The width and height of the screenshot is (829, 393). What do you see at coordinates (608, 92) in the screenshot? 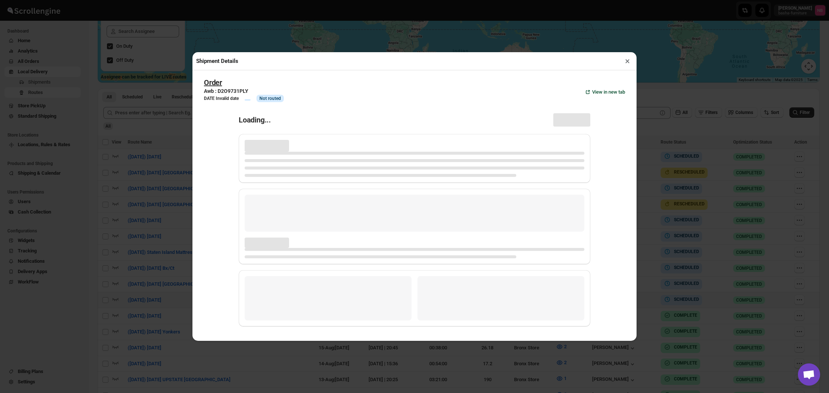
I see `span: View in new tab` at bounding box center [608, 92].